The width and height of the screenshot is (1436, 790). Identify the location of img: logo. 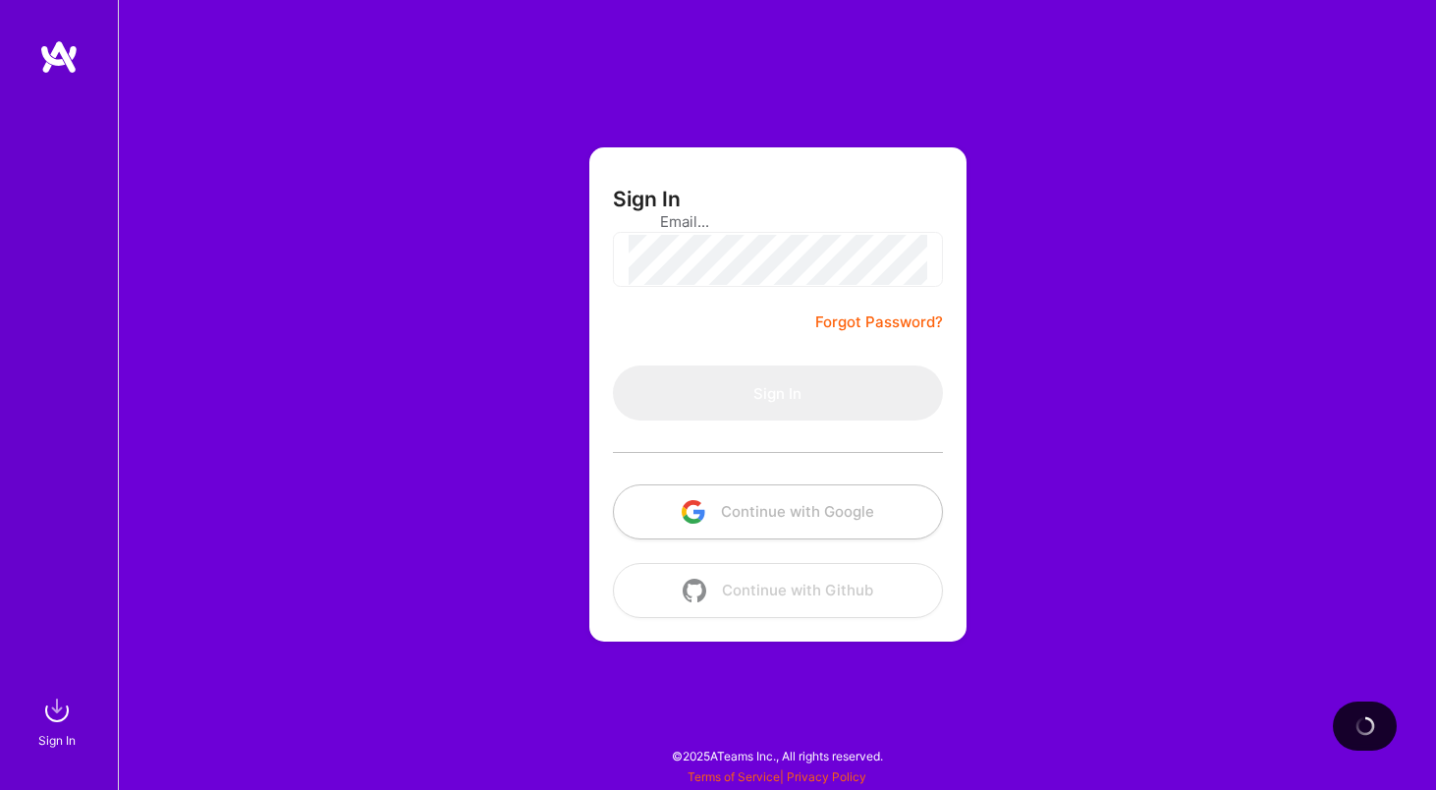
(59, 57).